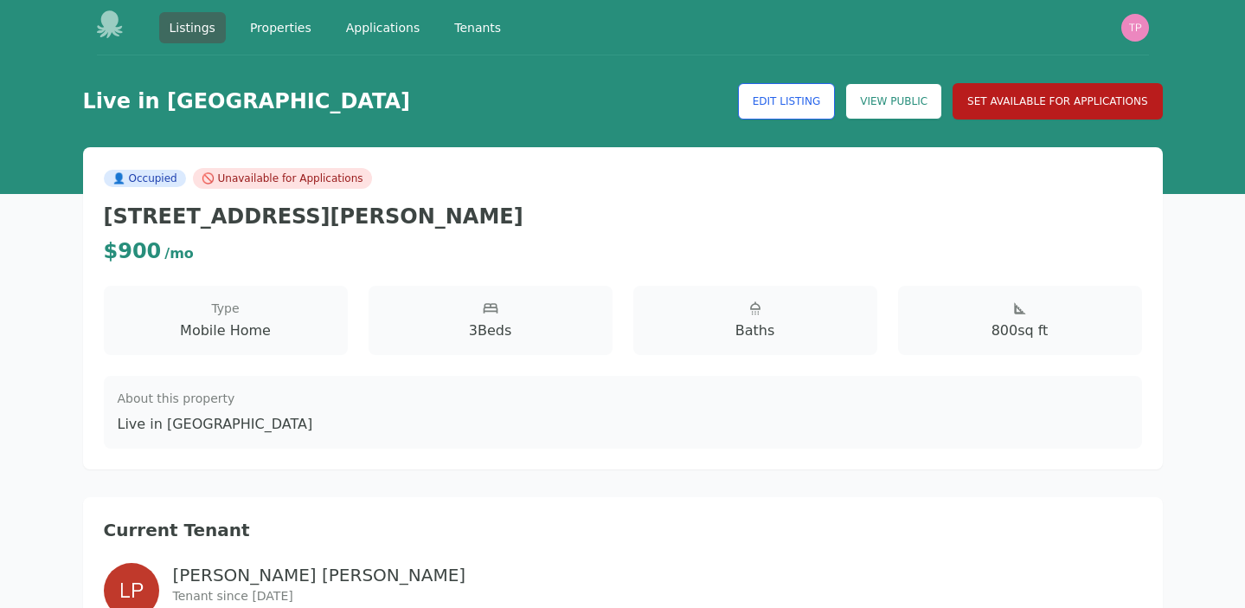 The height and width of the screenshot is (608, 1245). Describe the element at coordinates (282, 178) in the screenshot. I see `div: 🚫 Unavailable for Applications` at that location.